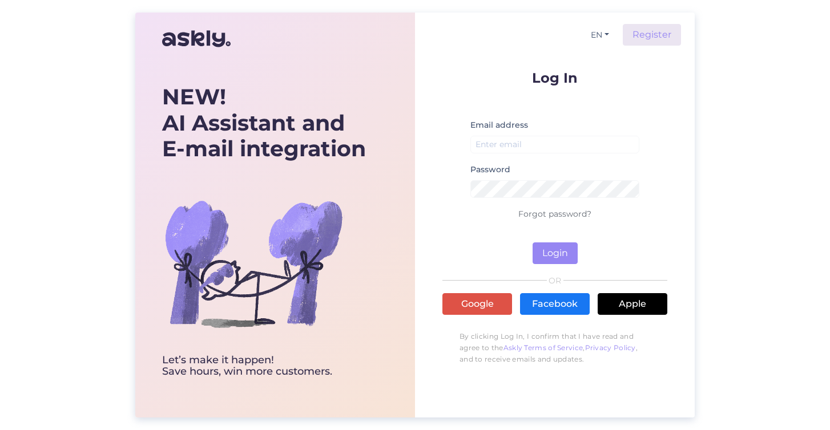 The height and width of the screenshot is (430, 830). Describe the element at coordinates (555, 214) in the screenshot. I see `a: Forgot password?` at that location.